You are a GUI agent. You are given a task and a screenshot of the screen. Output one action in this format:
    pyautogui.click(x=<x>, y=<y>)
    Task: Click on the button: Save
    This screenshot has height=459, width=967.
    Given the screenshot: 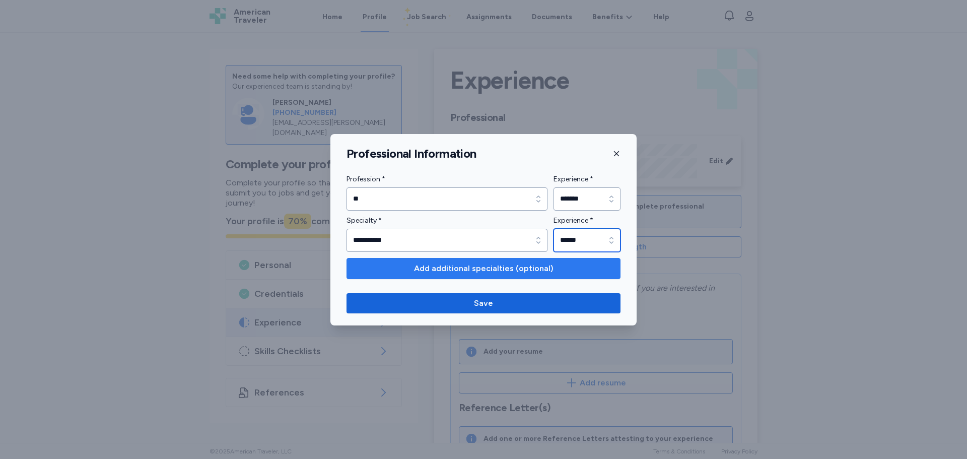 What is the action you would take?
    pyautogui.click(x=483, y=303)
    